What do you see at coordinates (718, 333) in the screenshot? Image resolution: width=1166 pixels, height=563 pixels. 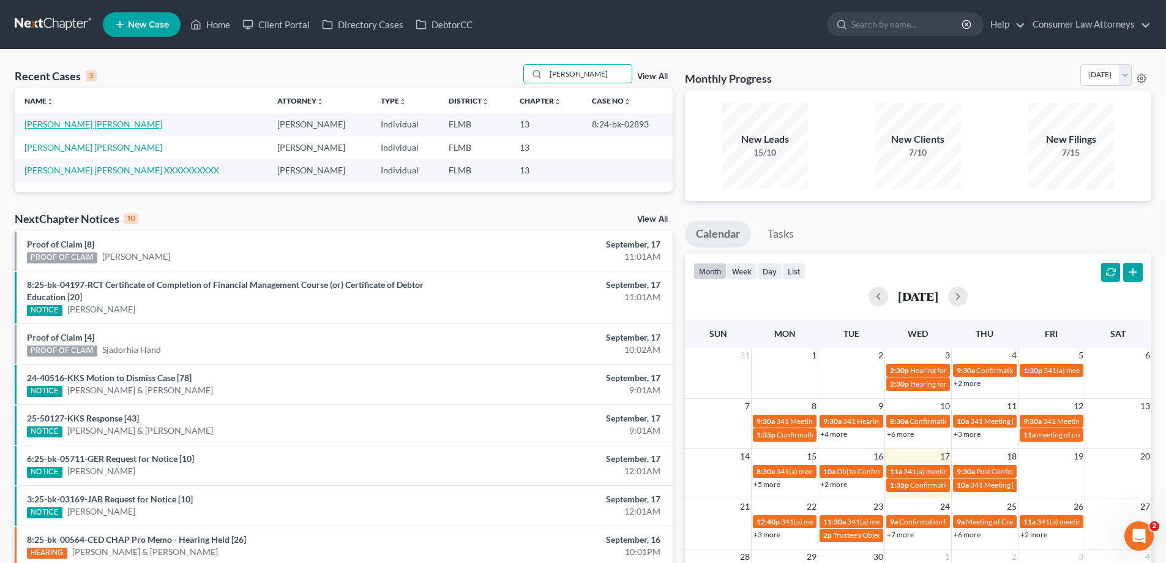 I see `span: Sun` at bounding box center [718, 333].